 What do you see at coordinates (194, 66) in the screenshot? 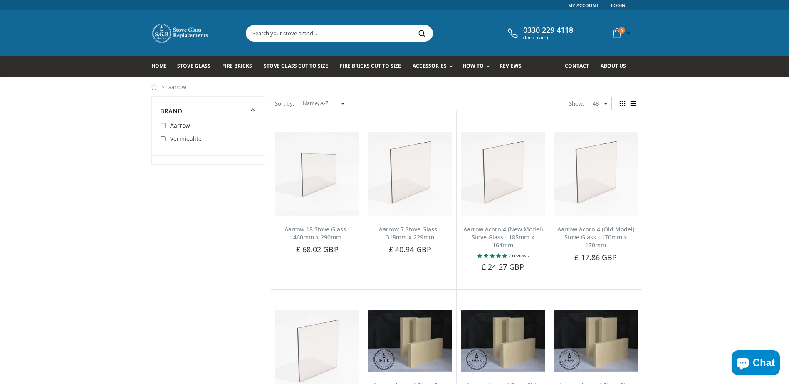
I see `span: Stove Glass` at bounding box center [194, 66].